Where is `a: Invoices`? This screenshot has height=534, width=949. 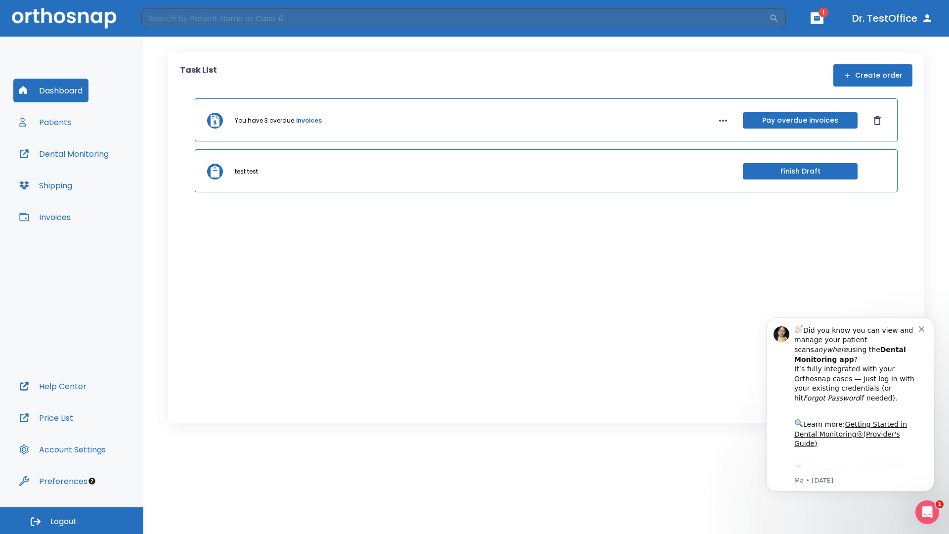 a: Invoices is located at coordinates (45, 217).